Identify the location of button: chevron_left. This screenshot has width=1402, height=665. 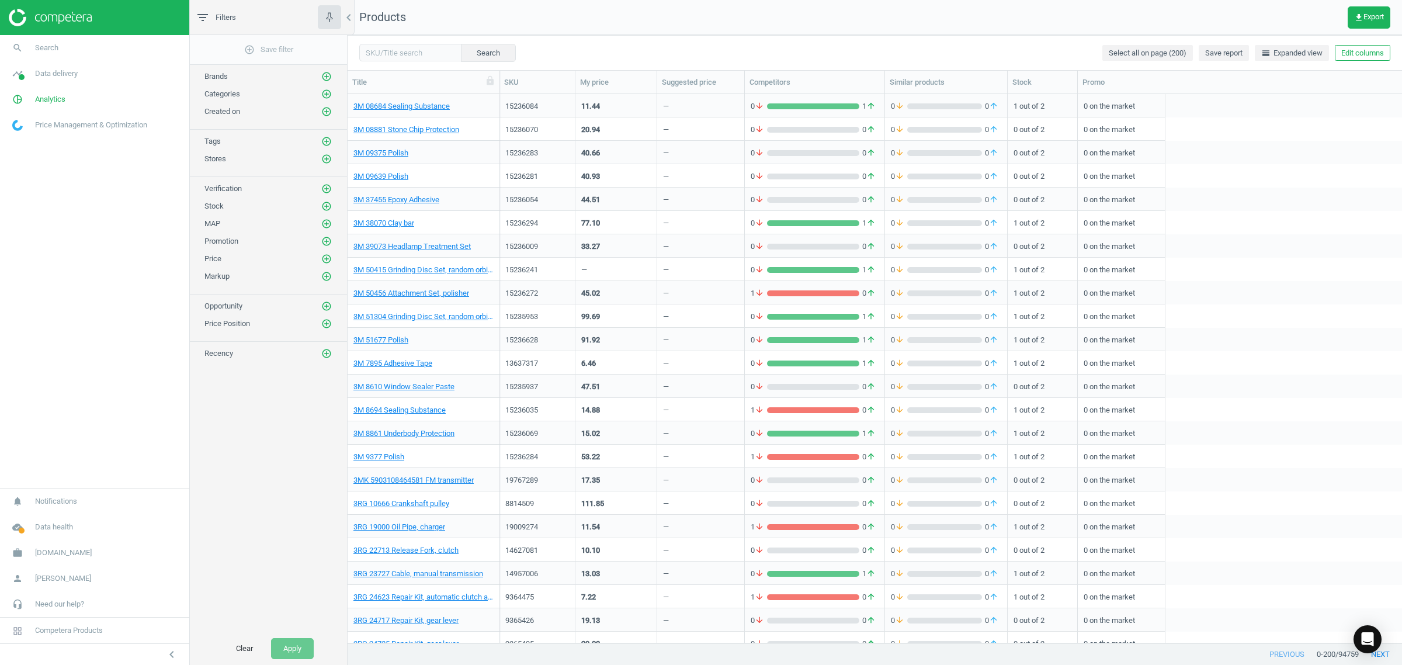
(172, 654).